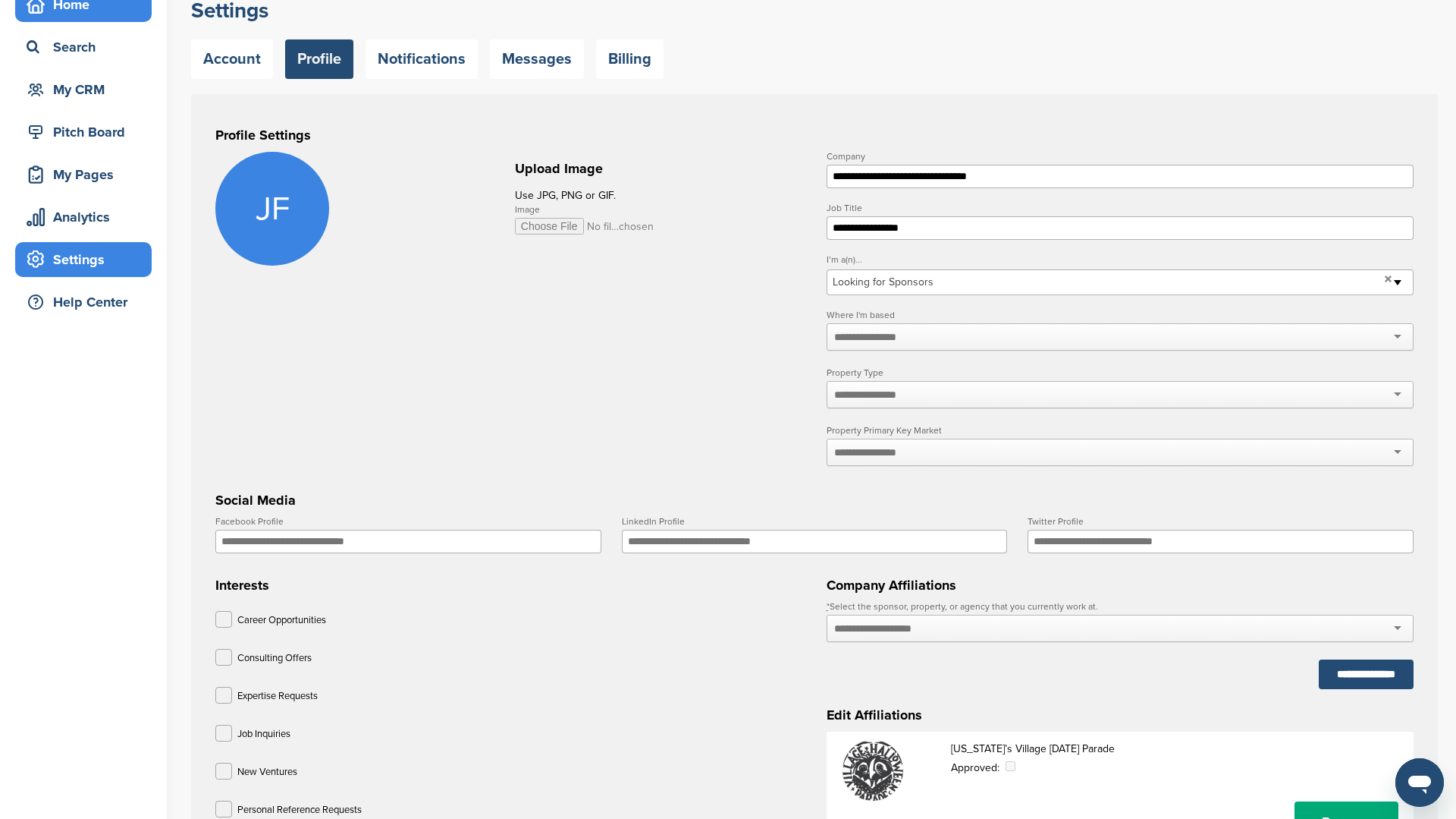 This screenshot has height=819, width=1456. What do you see at coordinates (87, 259) in the screenshot?
I see `div: Settings` at bounding box center [87, 259].